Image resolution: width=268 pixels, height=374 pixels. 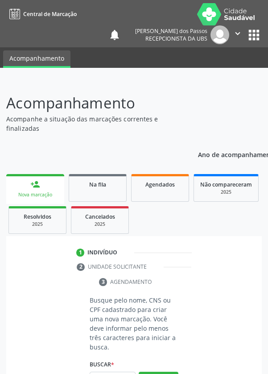 What do you see at coordinates (102, 364) in the screenshot?
I see `label: Buscar` at bounding box center [102, 364].